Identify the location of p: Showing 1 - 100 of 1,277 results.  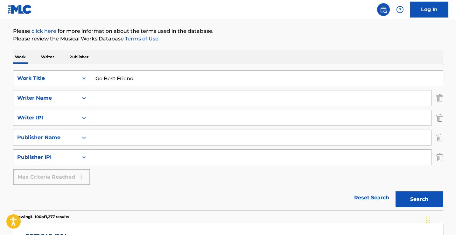
(41, 217).